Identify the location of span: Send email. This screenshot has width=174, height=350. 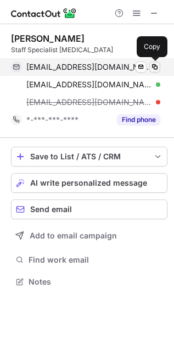
(51, 209).